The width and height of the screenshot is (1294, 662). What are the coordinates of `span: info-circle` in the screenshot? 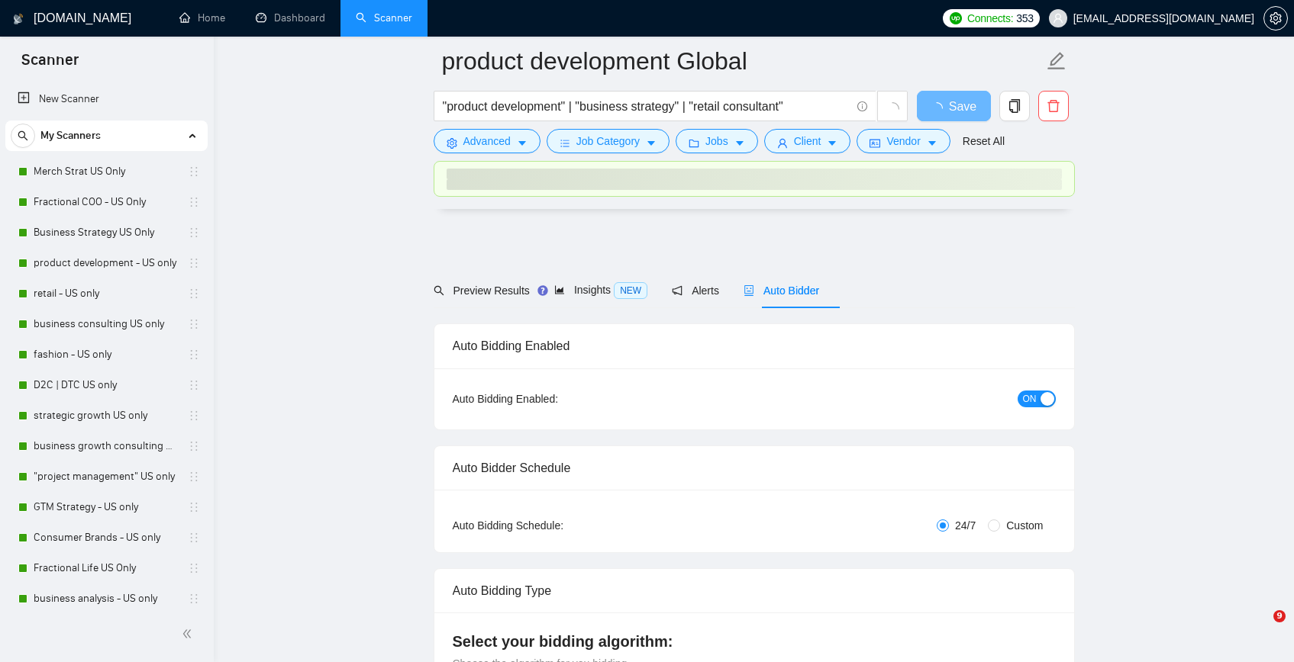 It's located at (862, 106).